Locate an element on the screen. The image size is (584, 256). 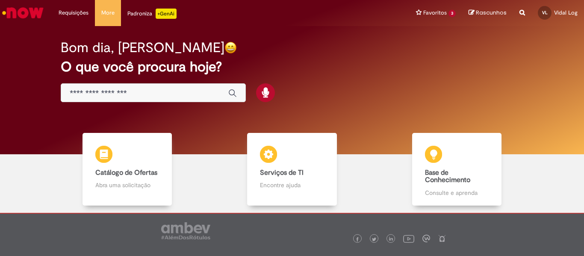
span: Vidal Log is located at coordinates (566, 12).